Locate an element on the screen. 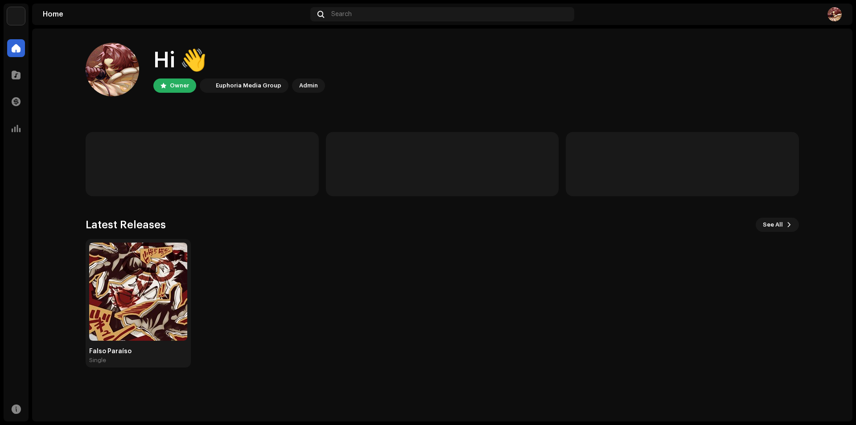 The width and height of the screenshot is (856, 425). div: Owner is located at coordinates (179, 86).